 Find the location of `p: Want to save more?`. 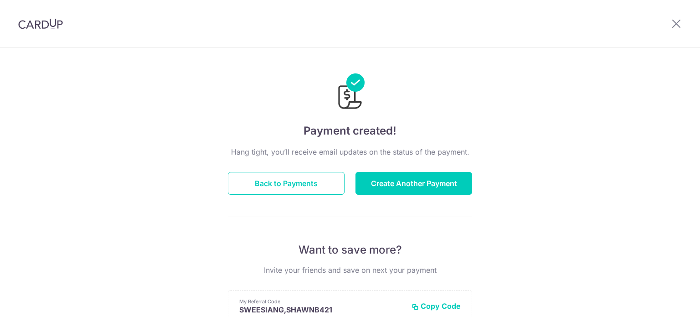

p: Want to save more? is located at coordinates (350, 250).